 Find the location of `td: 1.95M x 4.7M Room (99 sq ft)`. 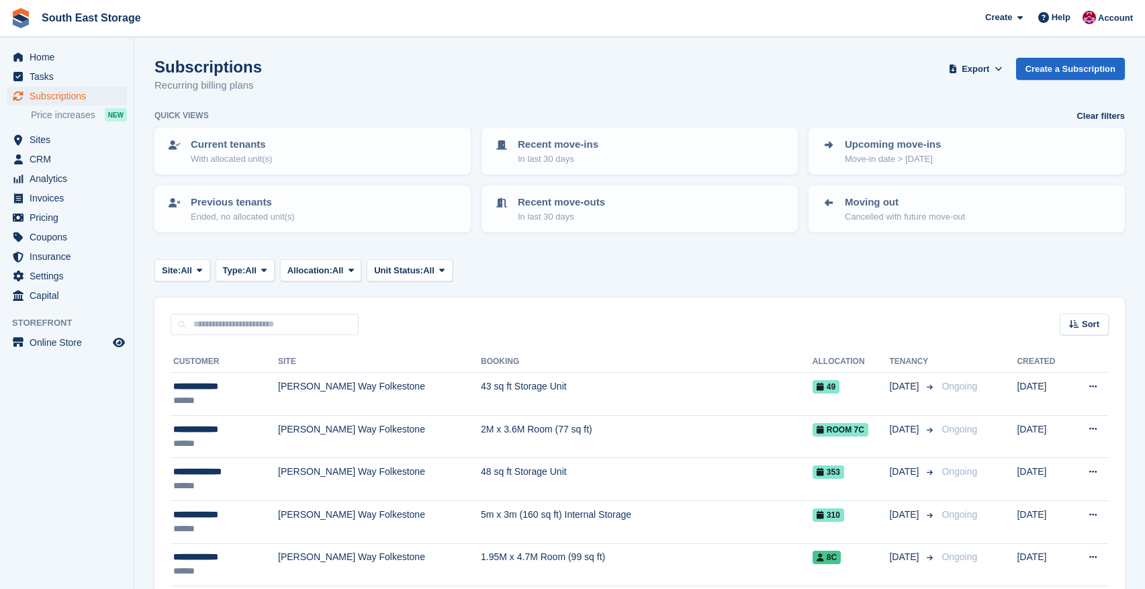

td: 1.95M x 4.7M Room (99 sq ft) is located at coordinates (647, 565).